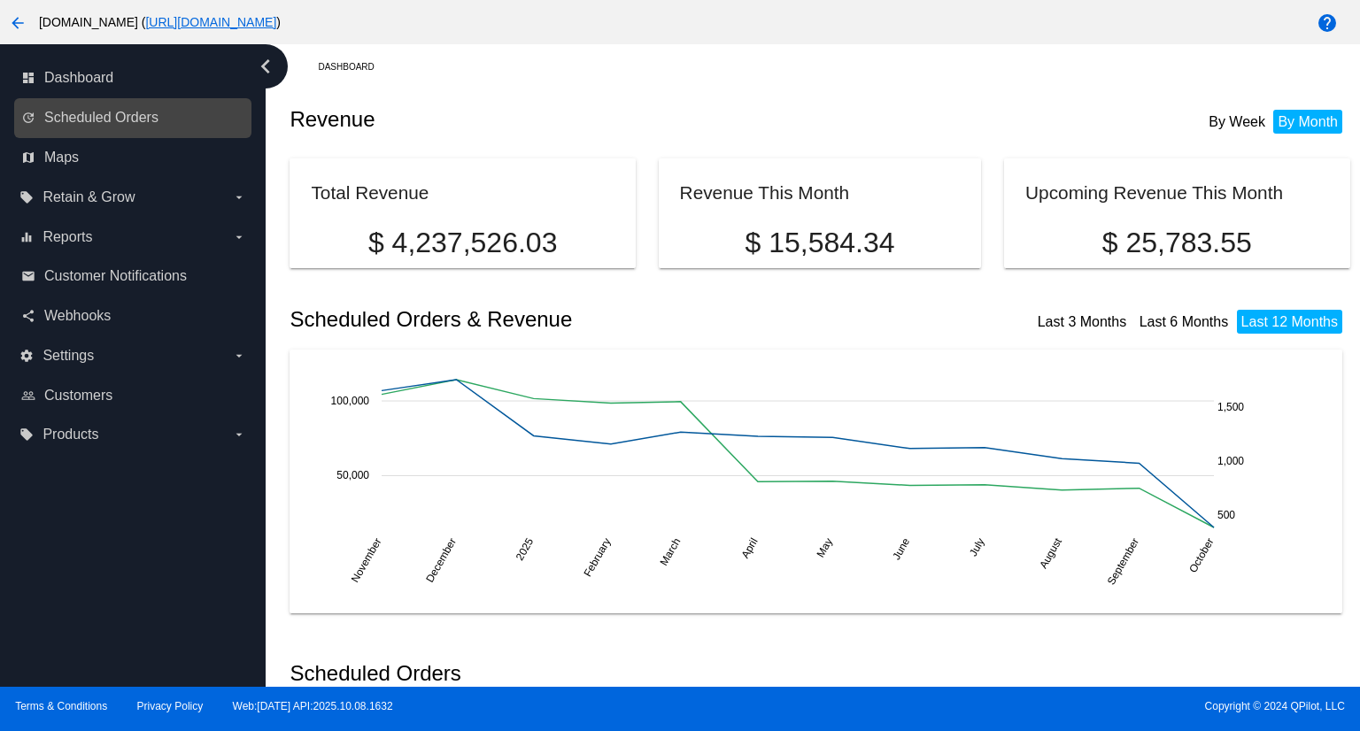 This screenshot has width=1360, height=731. Describe the element at coordinates (28, 118) in the screenshot. I see `i: update` at that location.